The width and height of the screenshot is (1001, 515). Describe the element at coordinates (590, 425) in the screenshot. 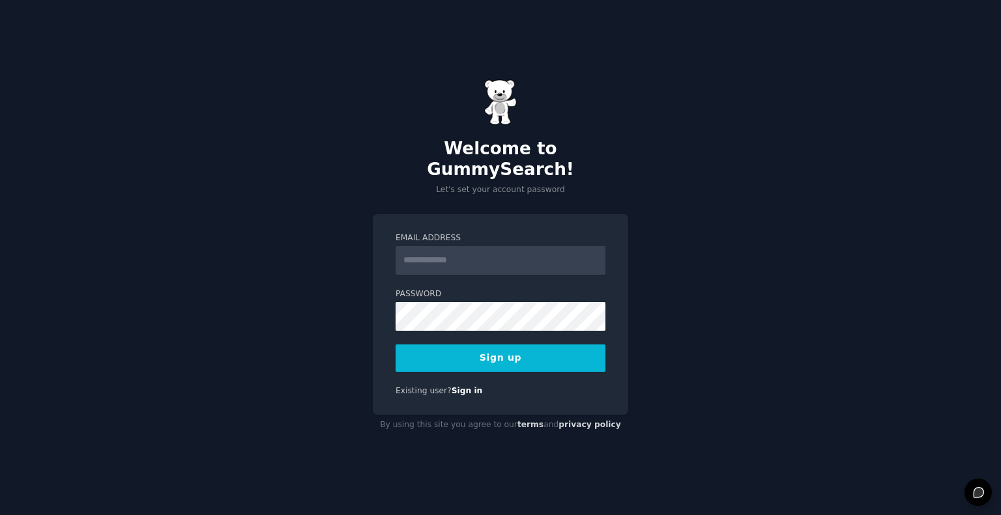

I see `a: privacy policy` at that location.